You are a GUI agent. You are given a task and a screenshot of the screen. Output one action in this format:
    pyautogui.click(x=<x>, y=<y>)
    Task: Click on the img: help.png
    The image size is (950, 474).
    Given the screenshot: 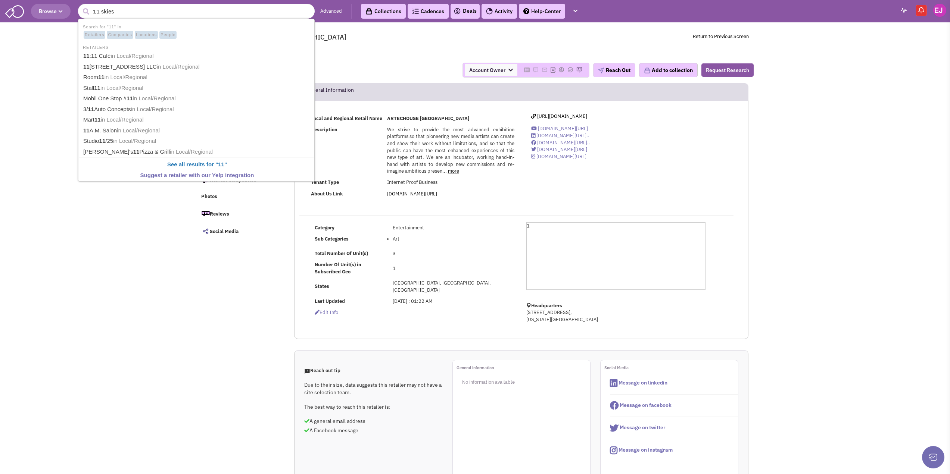 What is the action you would take?
    pyautogui.click(x=526, y=11)
    